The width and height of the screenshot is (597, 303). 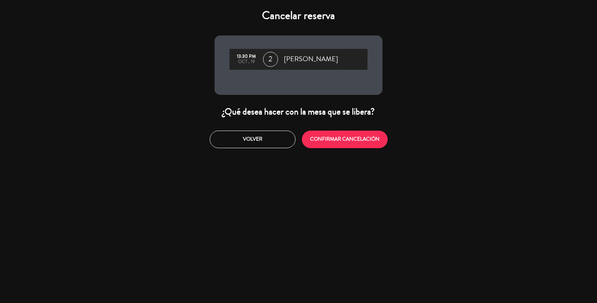 I want to click on h4: Cancelar reserva, so click(x=299, y=16).